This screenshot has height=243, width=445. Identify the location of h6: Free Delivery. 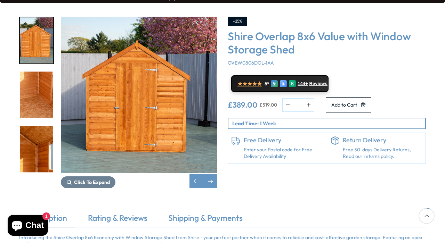
(283, 141).